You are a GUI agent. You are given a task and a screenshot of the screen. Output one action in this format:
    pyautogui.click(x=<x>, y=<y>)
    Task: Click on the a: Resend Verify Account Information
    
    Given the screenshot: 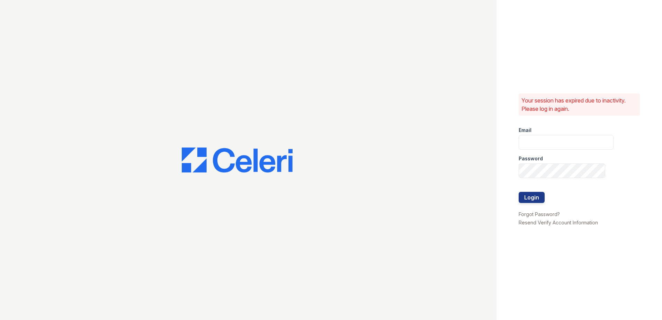 What is the action you would take?
    pyautogui.click(x=558, y=222)
    